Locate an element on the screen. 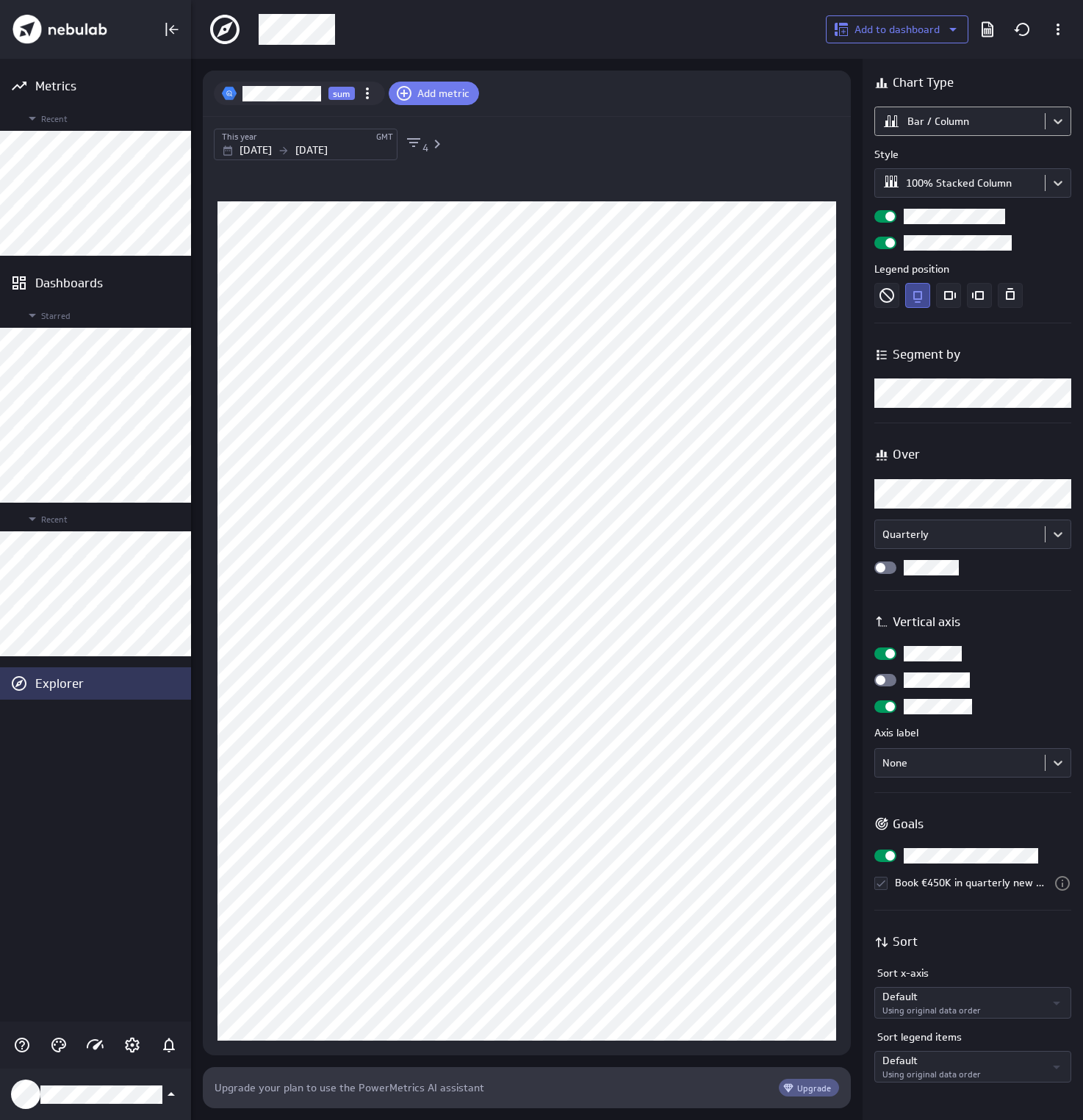 The image size is (1083, 1120). div: Widget Properties is located at coordinates (973, 589).